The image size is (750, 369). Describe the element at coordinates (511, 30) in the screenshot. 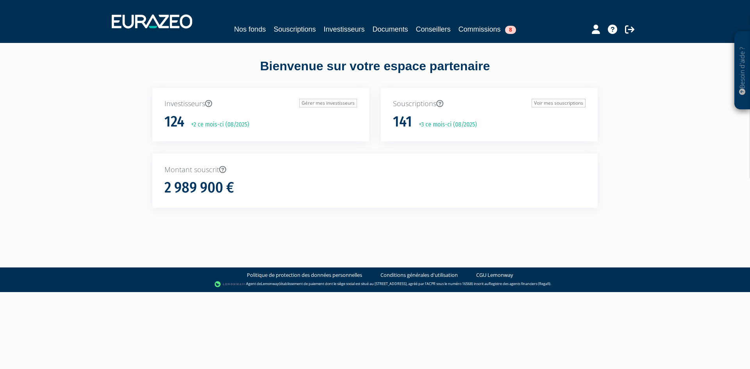

I see `span: 8` at that location.